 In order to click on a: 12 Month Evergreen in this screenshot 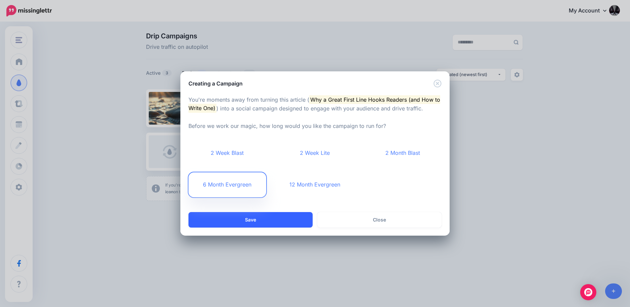, I will do `click(315, 185)`.